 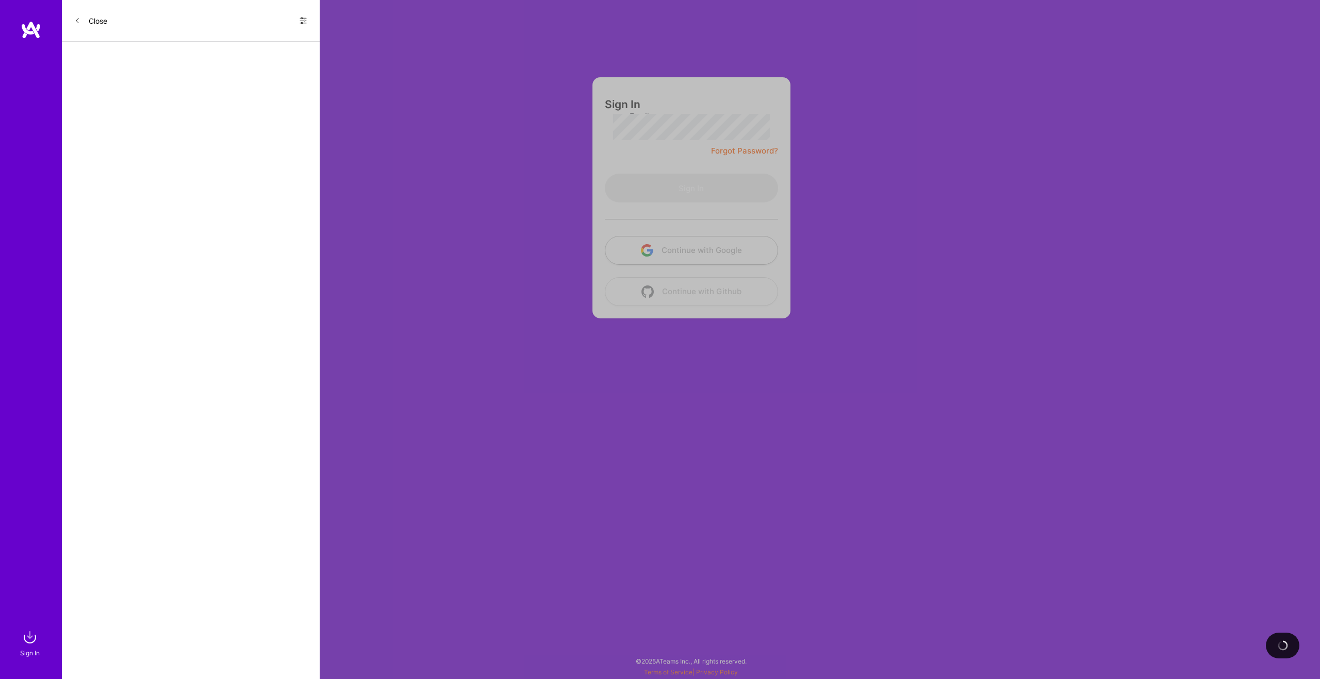 I want to click on img: sign in, so click(x=30, y=638).